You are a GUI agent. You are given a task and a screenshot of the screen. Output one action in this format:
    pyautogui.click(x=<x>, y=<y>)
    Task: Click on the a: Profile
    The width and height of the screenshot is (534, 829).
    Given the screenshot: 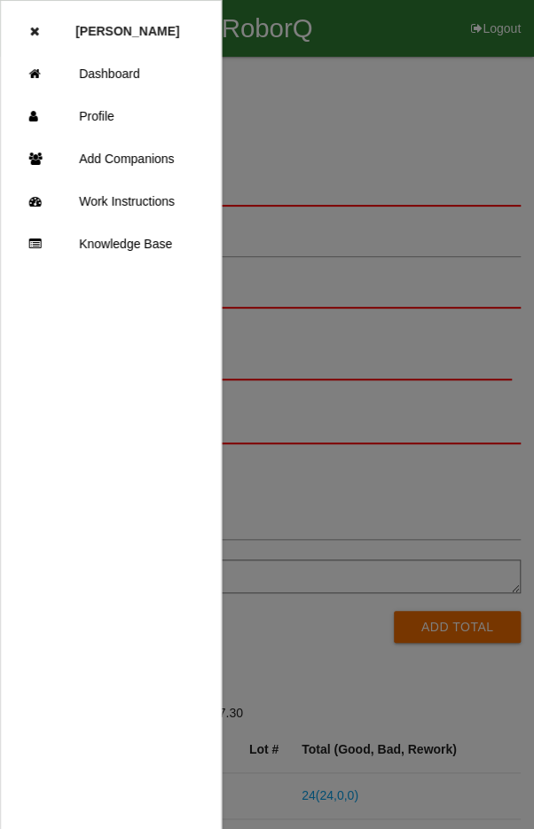 What is the action you would take?
    pyautogui.click(x=111, y=116)
    